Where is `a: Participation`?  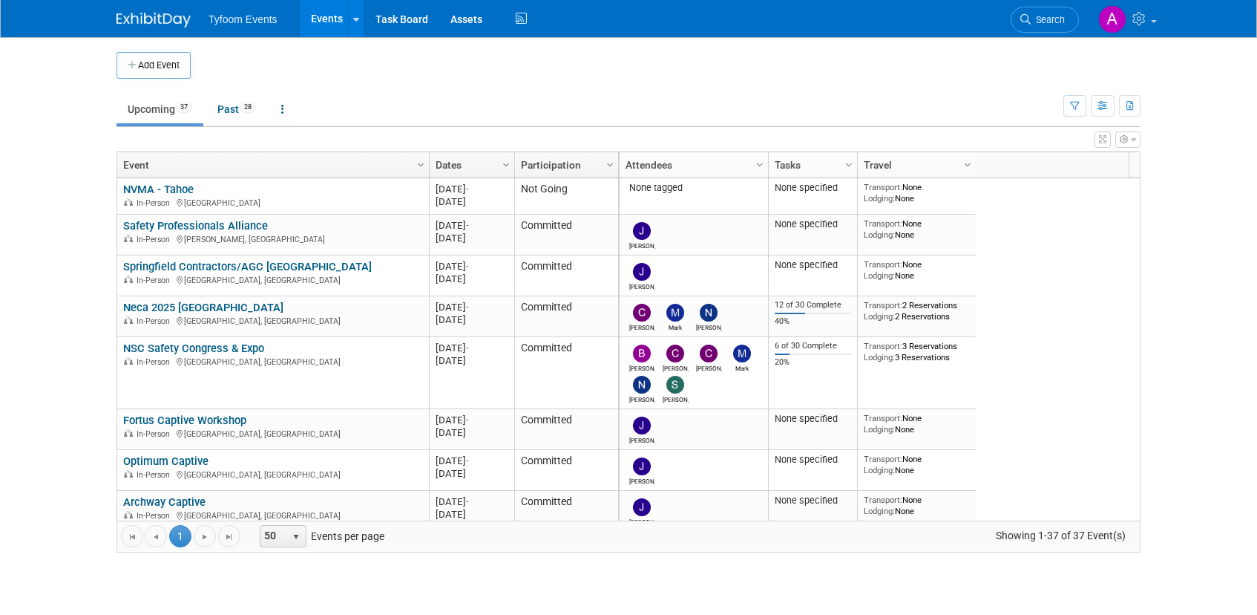
a: Participation is located at coordinates (565, 165).